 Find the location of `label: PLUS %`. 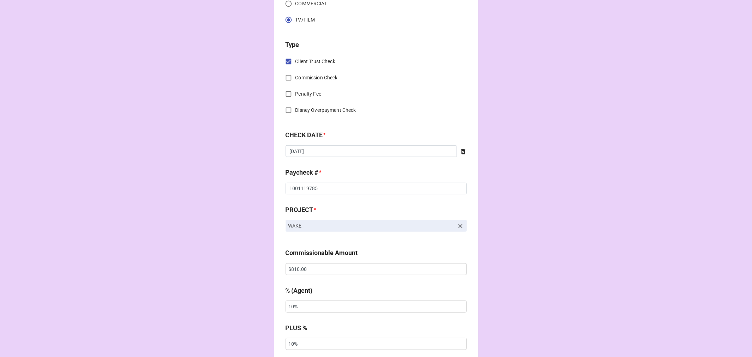

label: PLUS % is located at coordinates (296, 328).